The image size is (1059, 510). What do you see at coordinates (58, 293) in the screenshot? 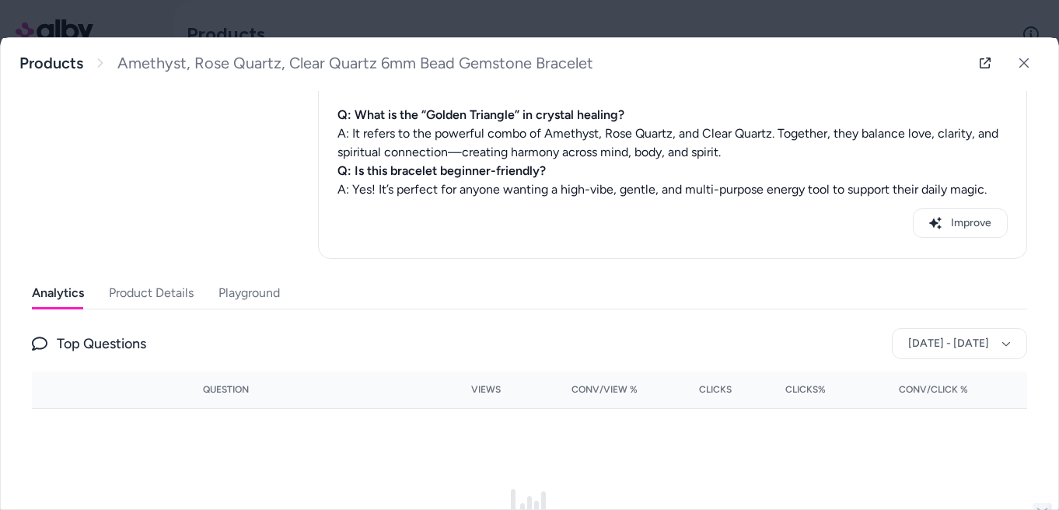
I see `button: Analytics` at bounding box center [58, 293].